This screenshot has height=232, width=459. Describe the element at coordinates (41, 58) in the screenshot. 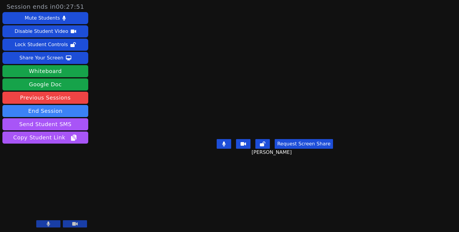

I see `div: Share Your Screen` at that location.